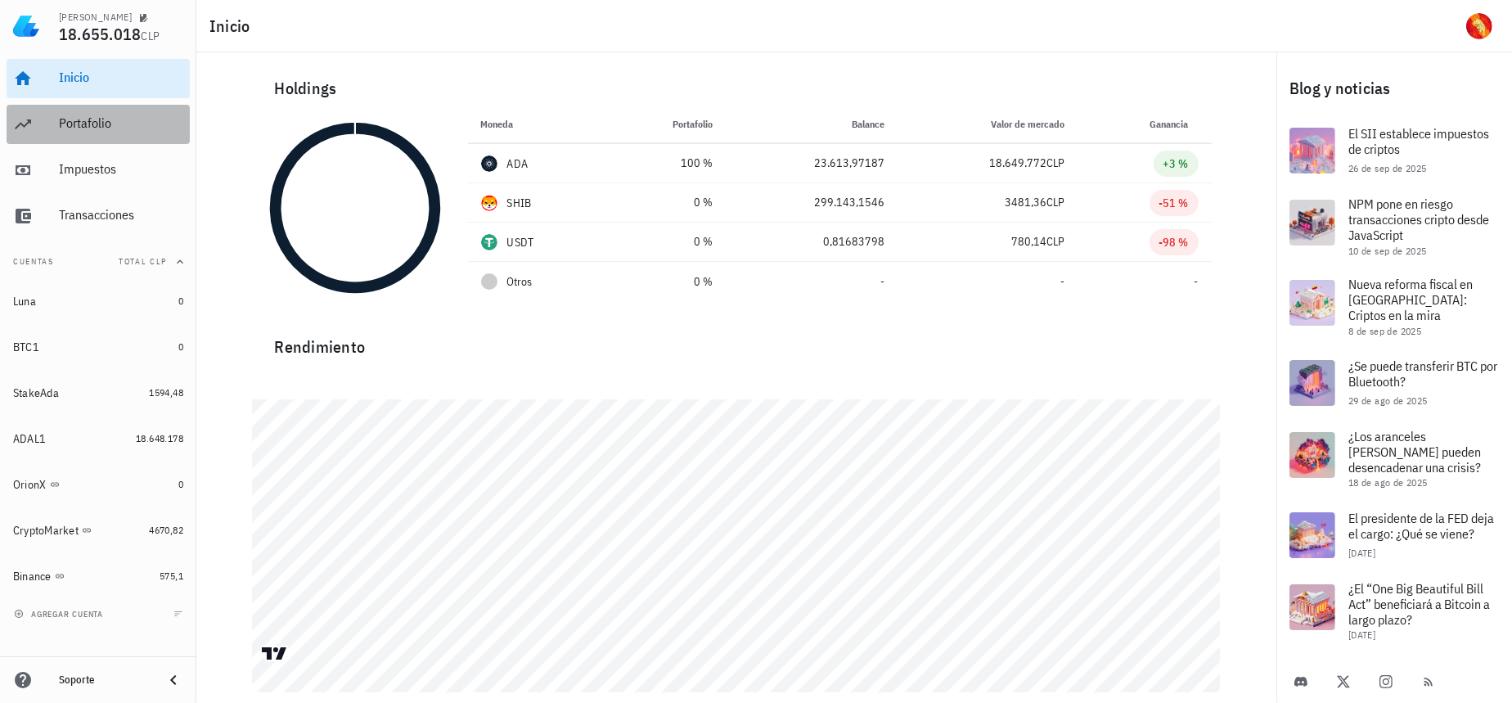  I want to click on a: Portafolio, so click(98, 124).